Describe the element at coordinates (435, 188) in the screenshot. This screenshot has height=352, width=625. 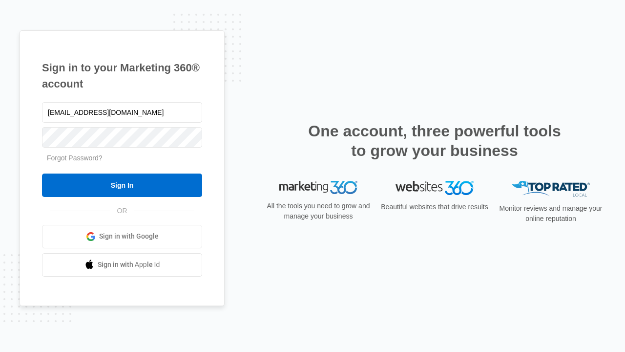
I see `img: Websites 360` at that location.